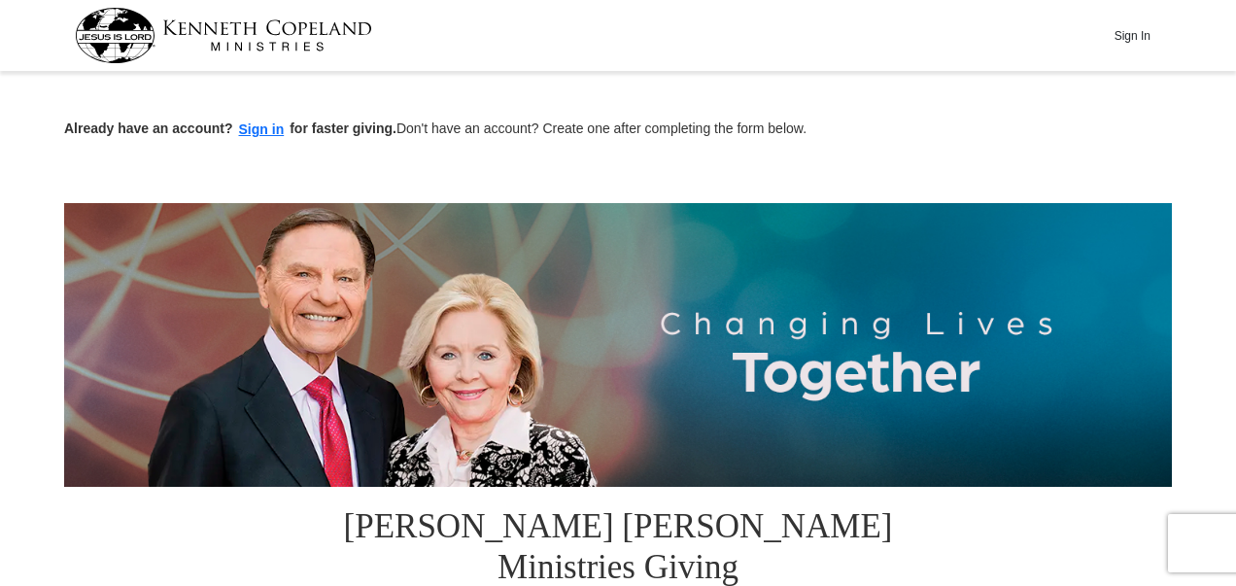 Image resolution: width=1236 pixels, height=586 pixels. I want to click on button: Sign in, so click(261, 129).